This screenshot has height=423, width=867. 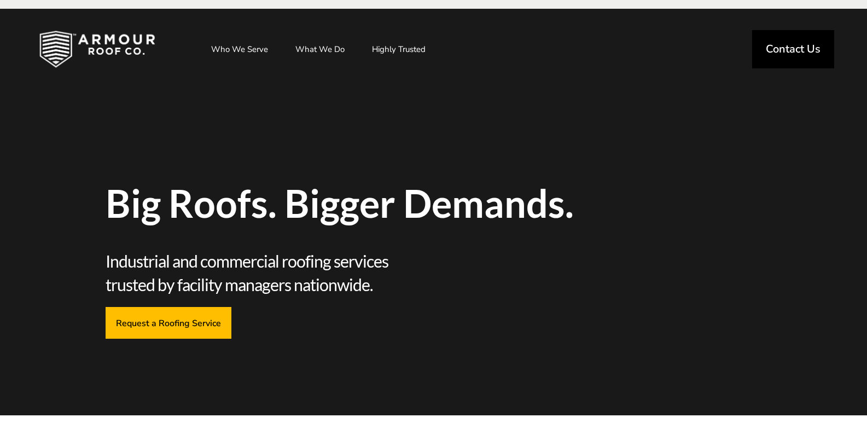 I want to click on a: Highly Trusted, so click(x=399, y=49).